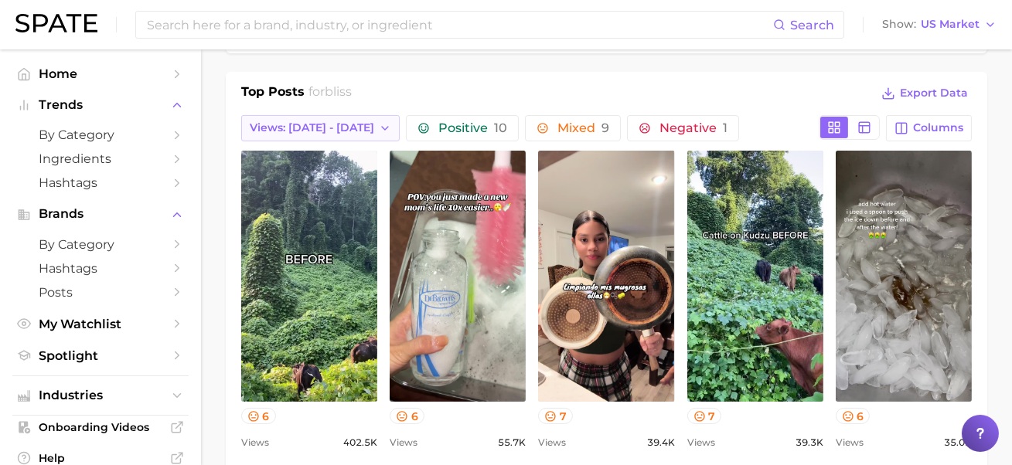 This screenshot has height=465, width=1012. I want to click on span: US Market, so click(950, 24).